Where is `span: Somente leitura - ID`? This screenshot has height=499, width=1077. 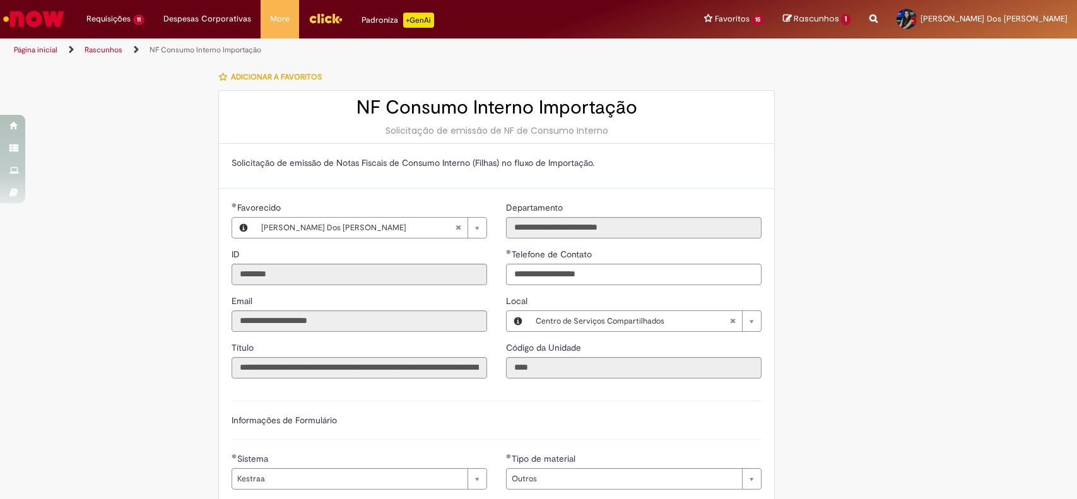
span: Somente leitura - ID is located at coordinates (237, 254).